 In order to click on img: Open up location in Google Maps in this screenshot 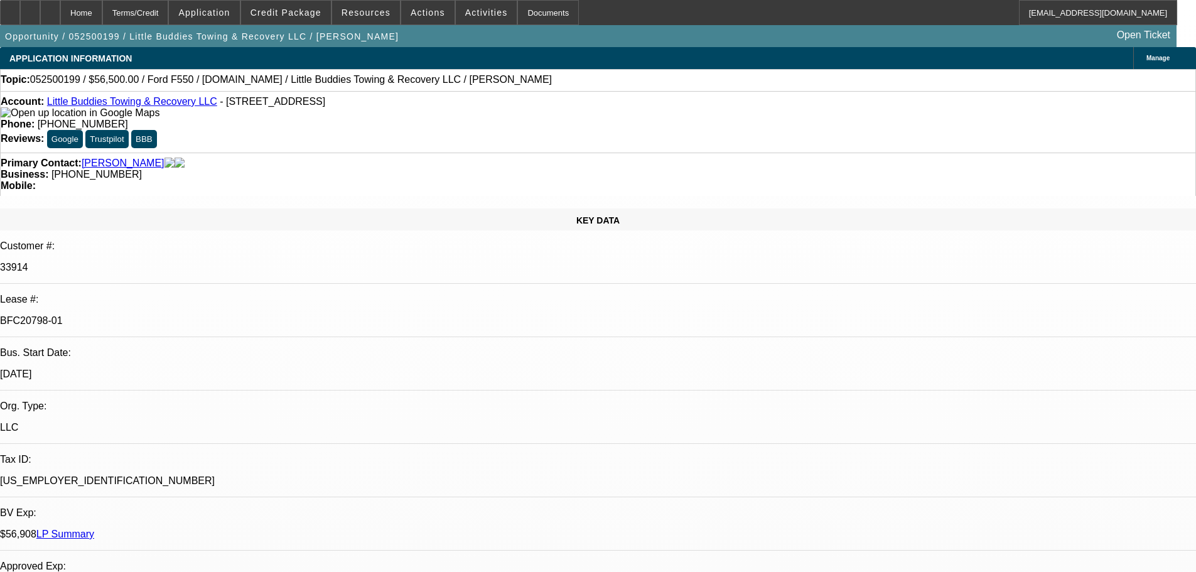, I will do `click(80, 113)`.